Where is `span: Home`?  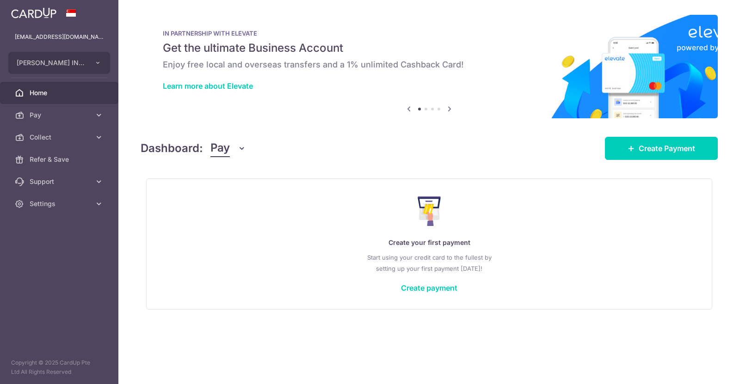 span: Home is located at coordinates (60, 93).